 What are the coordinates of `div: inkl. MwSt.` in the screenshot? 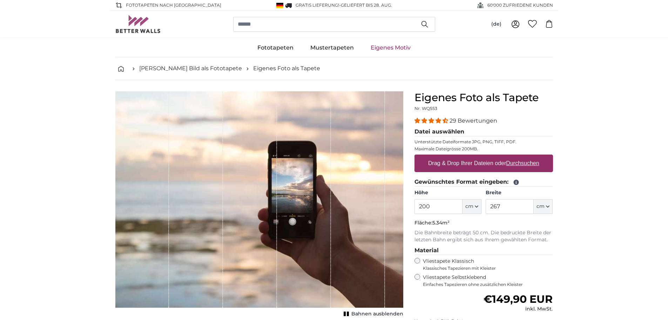 It's located at (518, 309).